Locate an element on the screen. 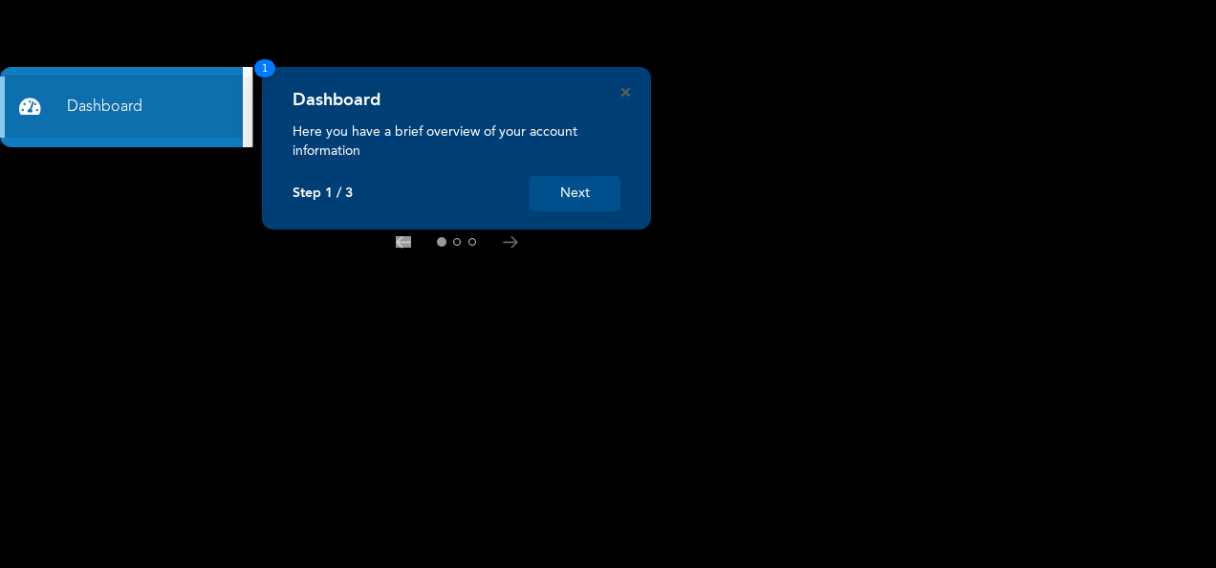 The width and height of the screenshot is (1216, 568). span: 1 is located at coordinates (265, 68).